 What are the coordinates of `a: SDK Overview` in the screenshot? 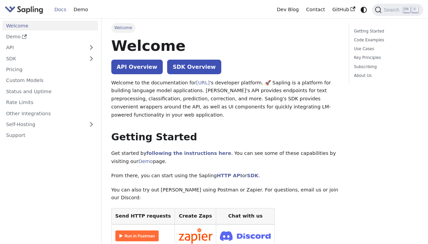 It's located at (194, 67).